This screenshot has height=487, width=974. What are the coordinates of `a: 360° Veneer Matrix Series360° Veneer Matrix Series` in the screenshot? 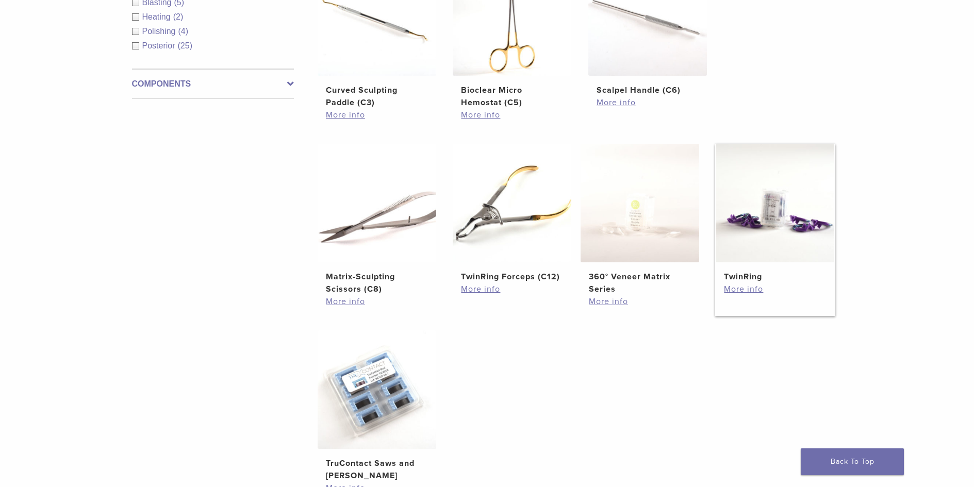 It's located at (640, 220).